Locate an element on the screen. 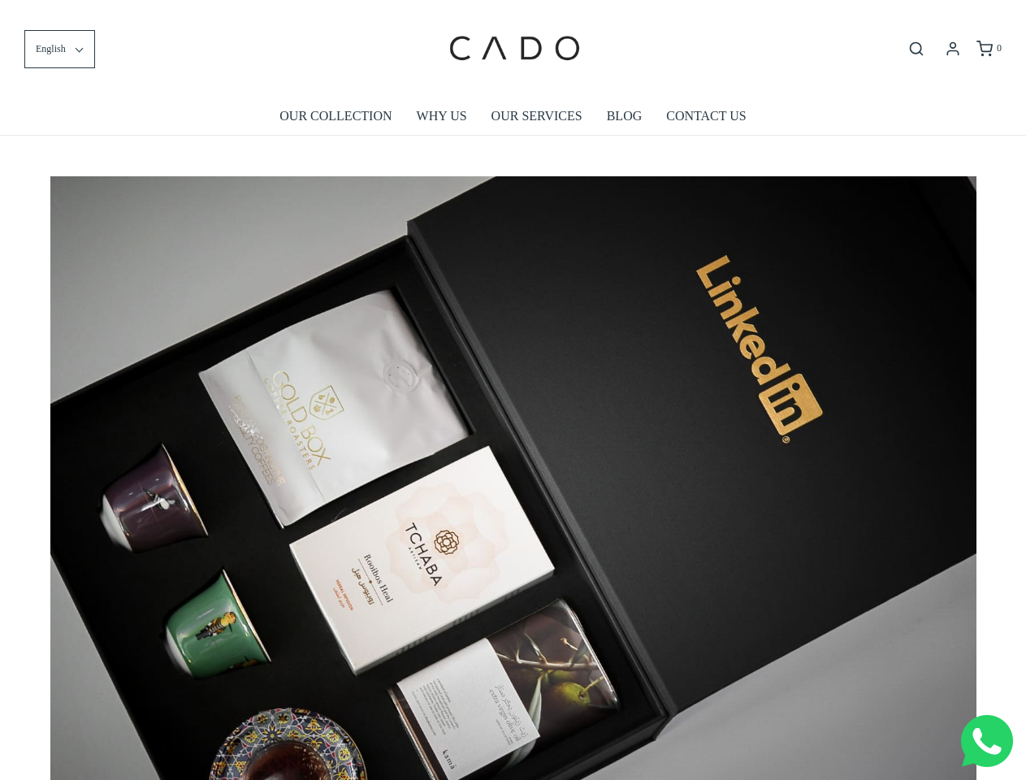  span: Number of gifts is located at coordinates (501, 141).